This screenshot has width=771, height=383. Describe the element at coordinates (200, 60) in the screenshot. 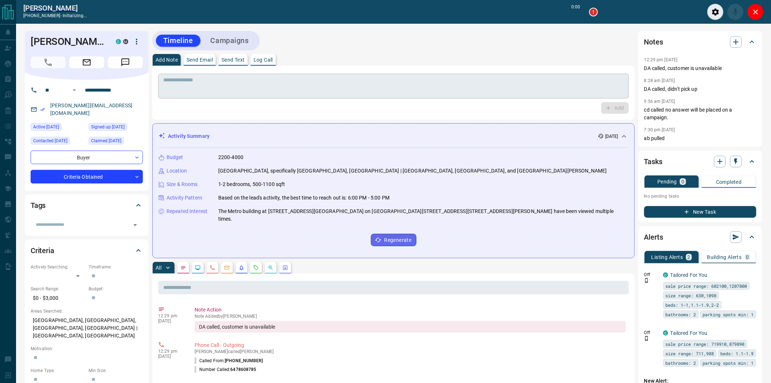

I see `p: Send Email` at that location.